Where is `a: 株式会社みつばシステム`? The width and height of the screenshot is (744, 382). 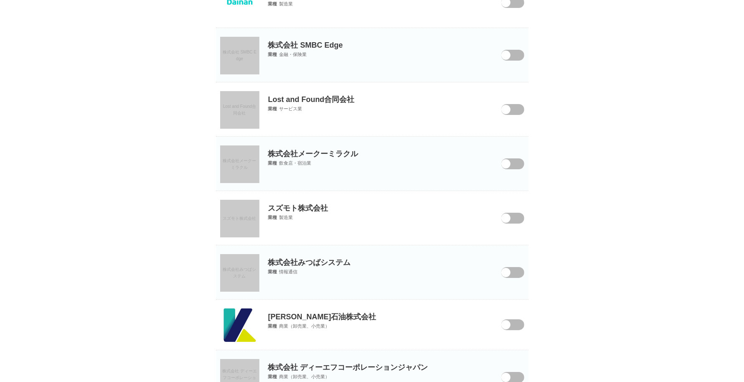 a: 株式会社みつばシステム is located at coordinates (240, 273).